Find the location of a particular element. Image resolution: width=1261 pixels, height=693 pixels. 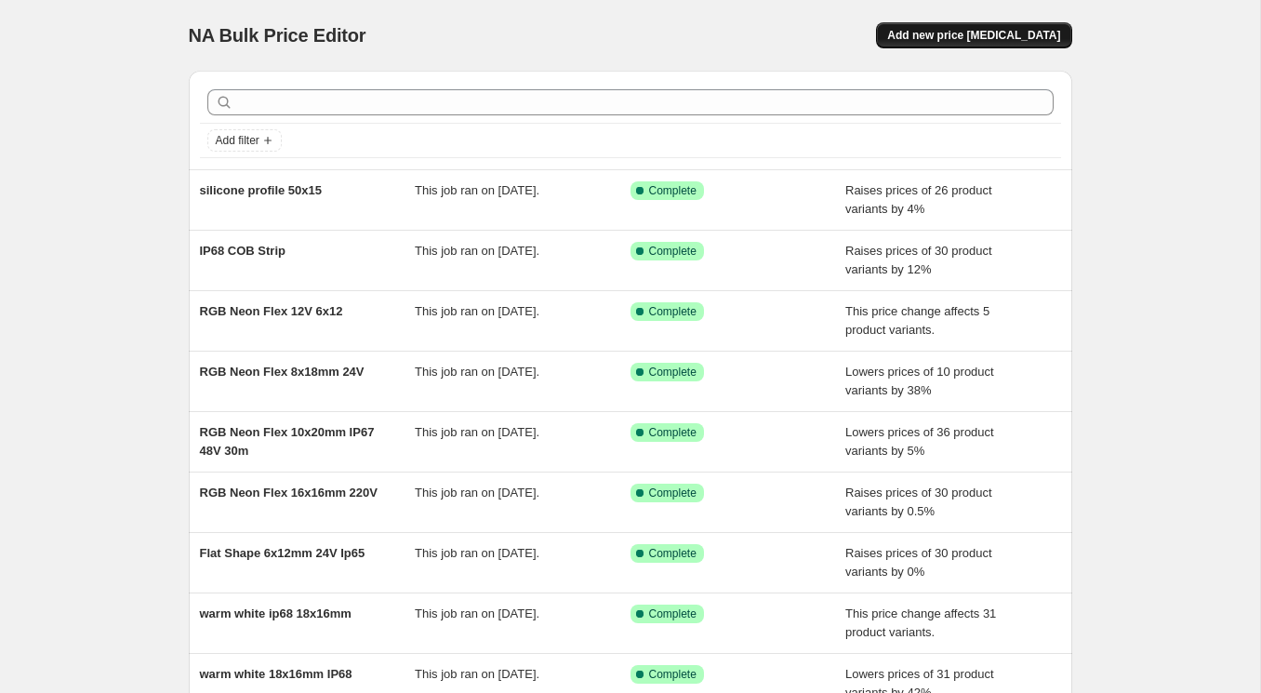

span: Raises prices of 26 product variants by 4% is located at coordinates (919, 199).